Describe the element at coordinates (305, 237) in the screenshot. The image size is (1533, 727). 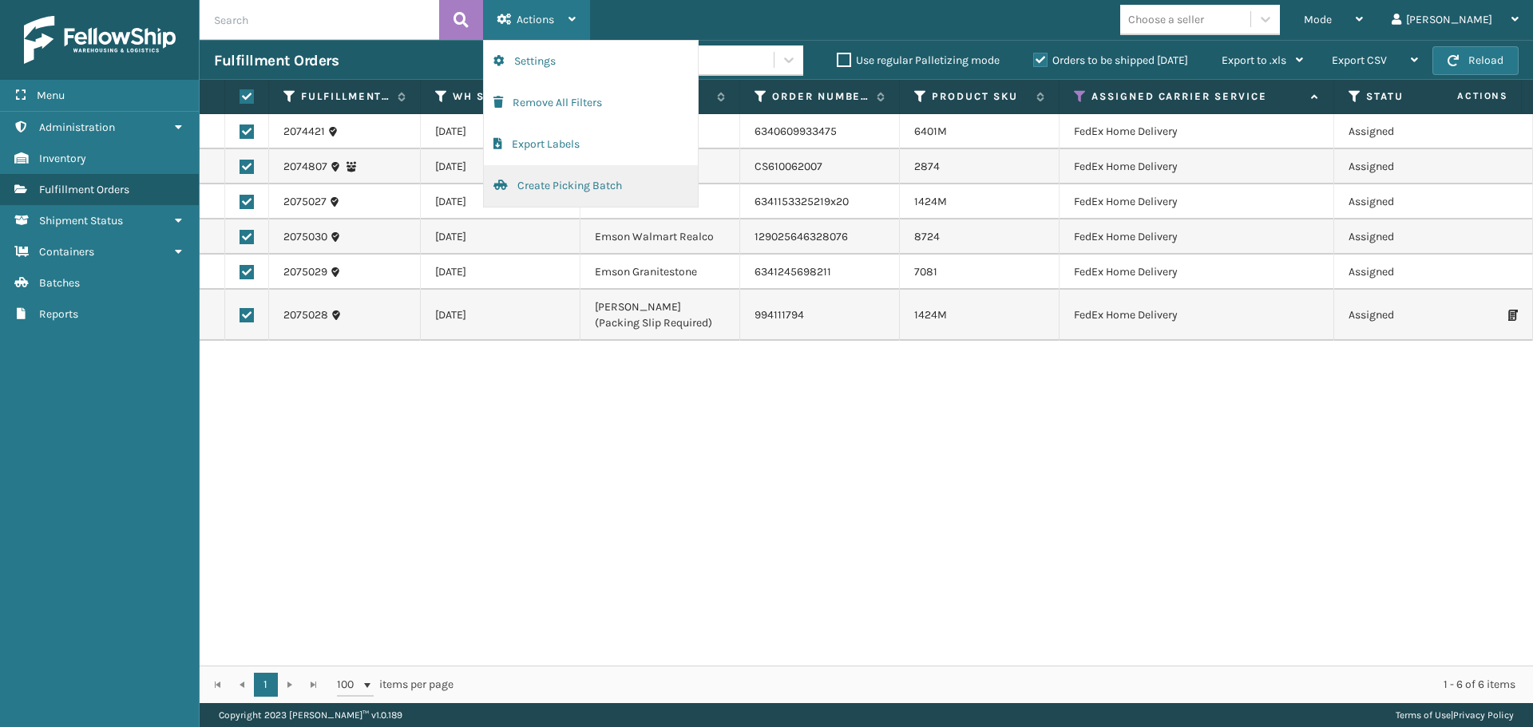
I see `a: 2075030` at that location.